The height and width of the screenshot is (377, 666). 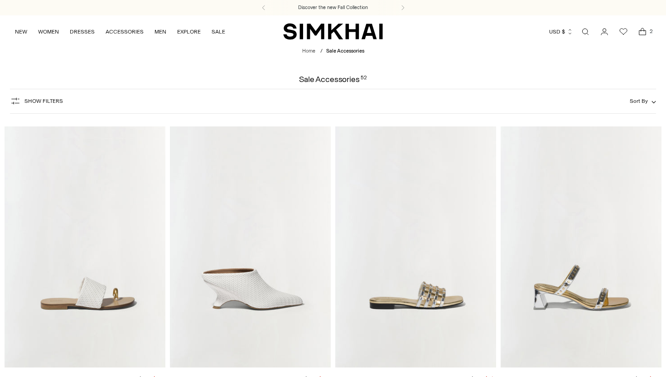 I want to click on a: Home, so click(x=308, y=51).